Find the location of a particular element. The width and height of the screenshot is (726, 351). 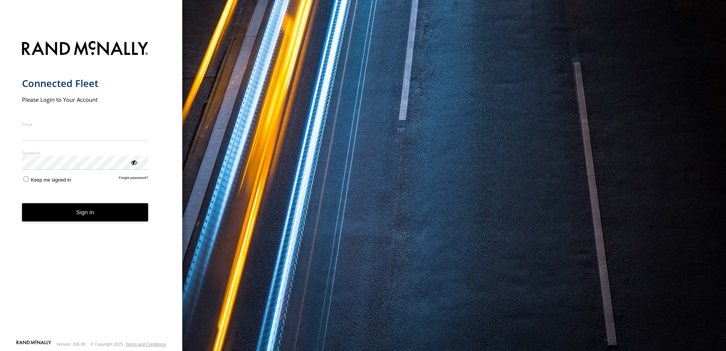

img: Rand McNally is located at coordinates (85, 49).